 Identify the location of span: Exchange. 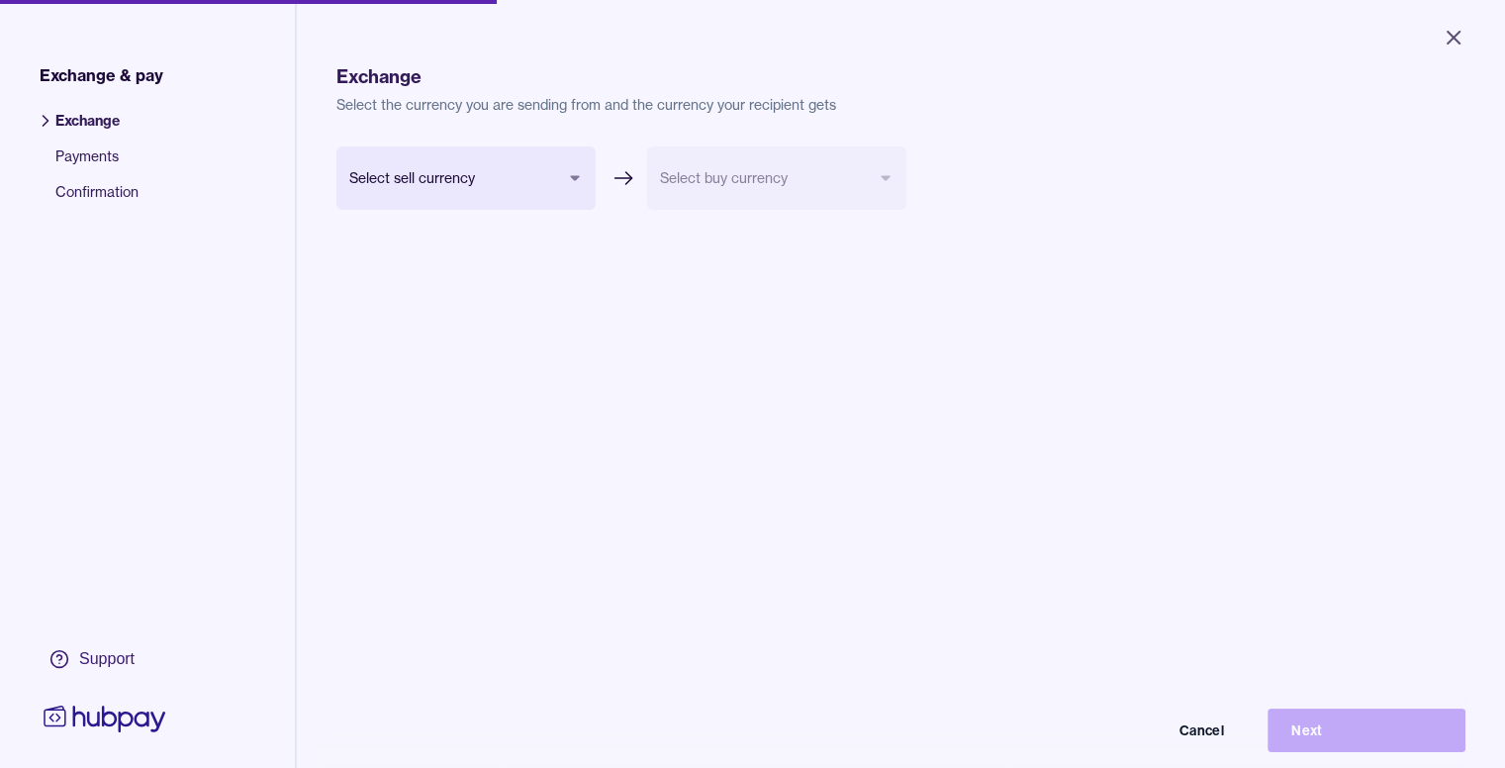
(97, 129).